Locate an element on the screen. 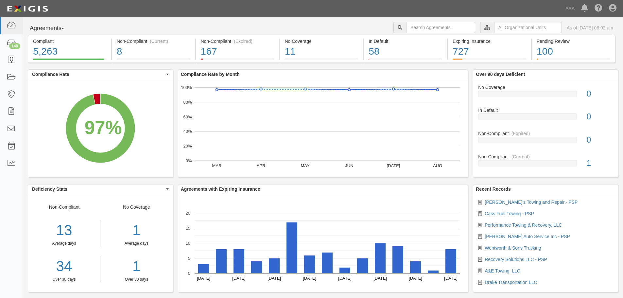  div: Expiring Insurance is located at coordinates (489, 41).